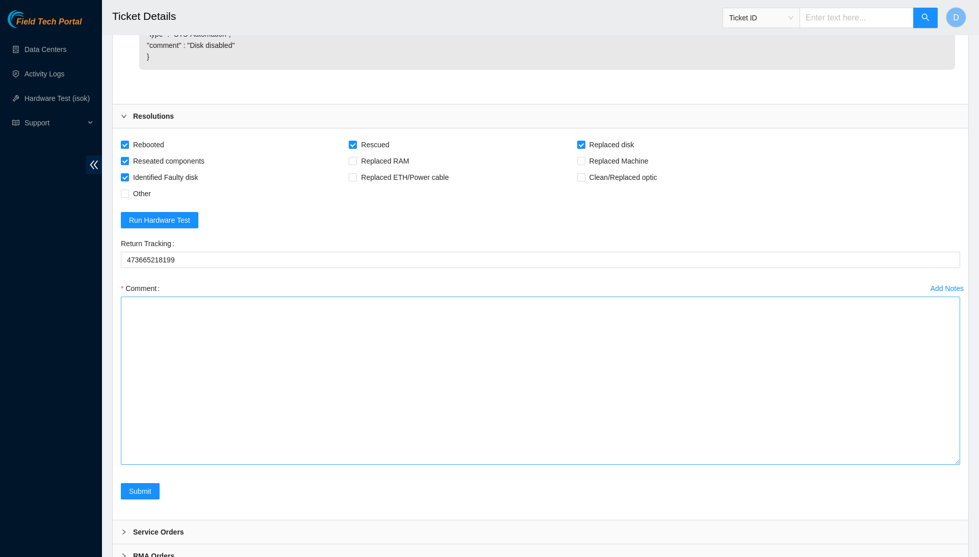  What do you see at coordinates (142, 194) in the screenshot?
I see `span: Other` at bounding box center [142, 194].